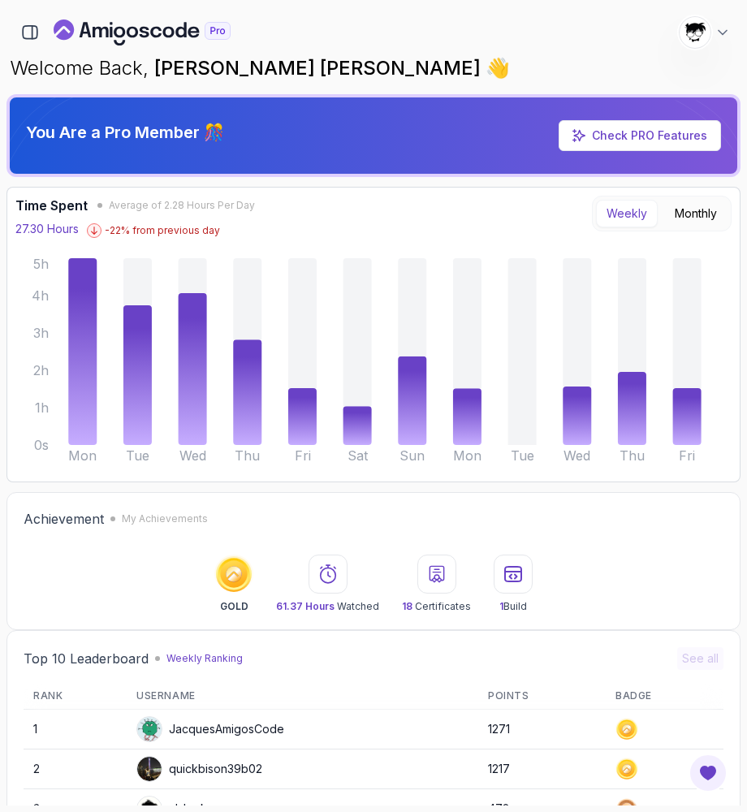  Describe the element at coordinates (665, 696) in the screenshot. I see `th: Badge` at that location.